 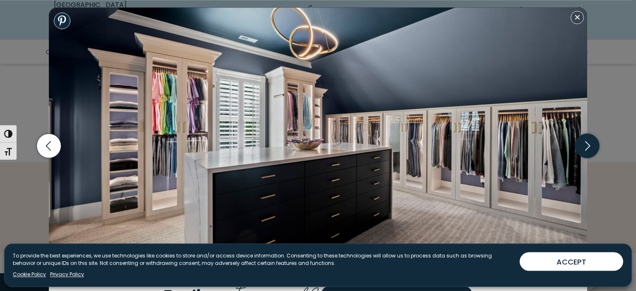 What do you see at coordinates (62, 21) in the screenshot?
I see `a: Share to Pinterest` at bounding box center [62, 21].